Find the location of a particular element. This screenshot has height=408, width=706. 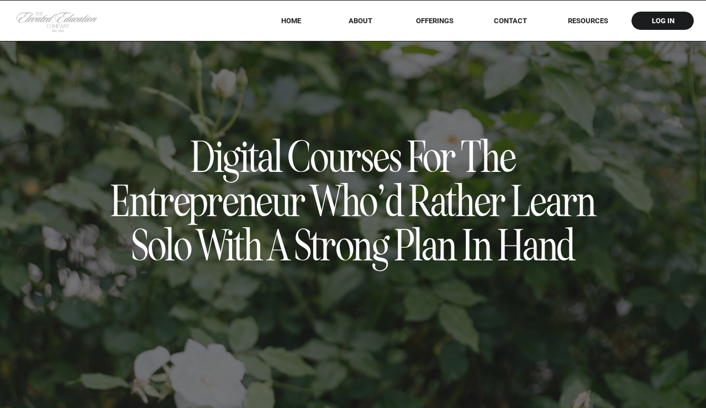

nav: About is located at coordinates (360, 20).